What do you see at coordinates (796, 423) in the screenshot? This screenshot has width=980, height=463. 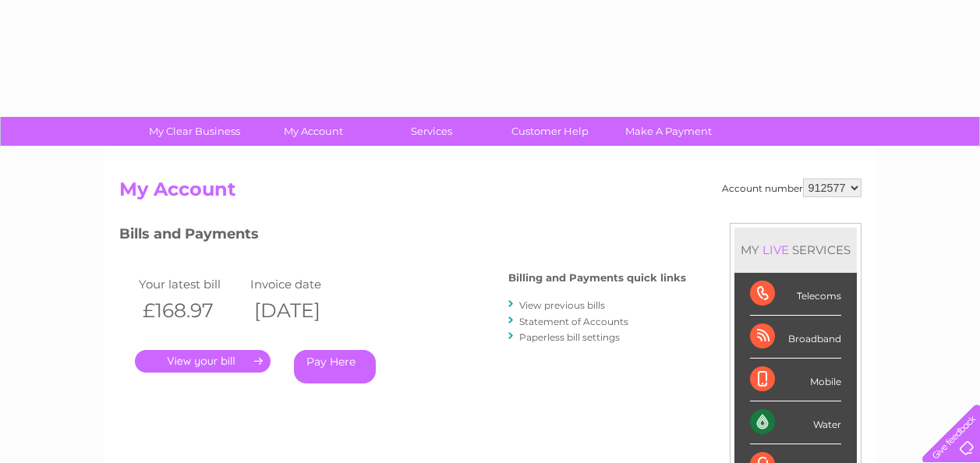 I see `div: Water` at bounding box center [796, 423].